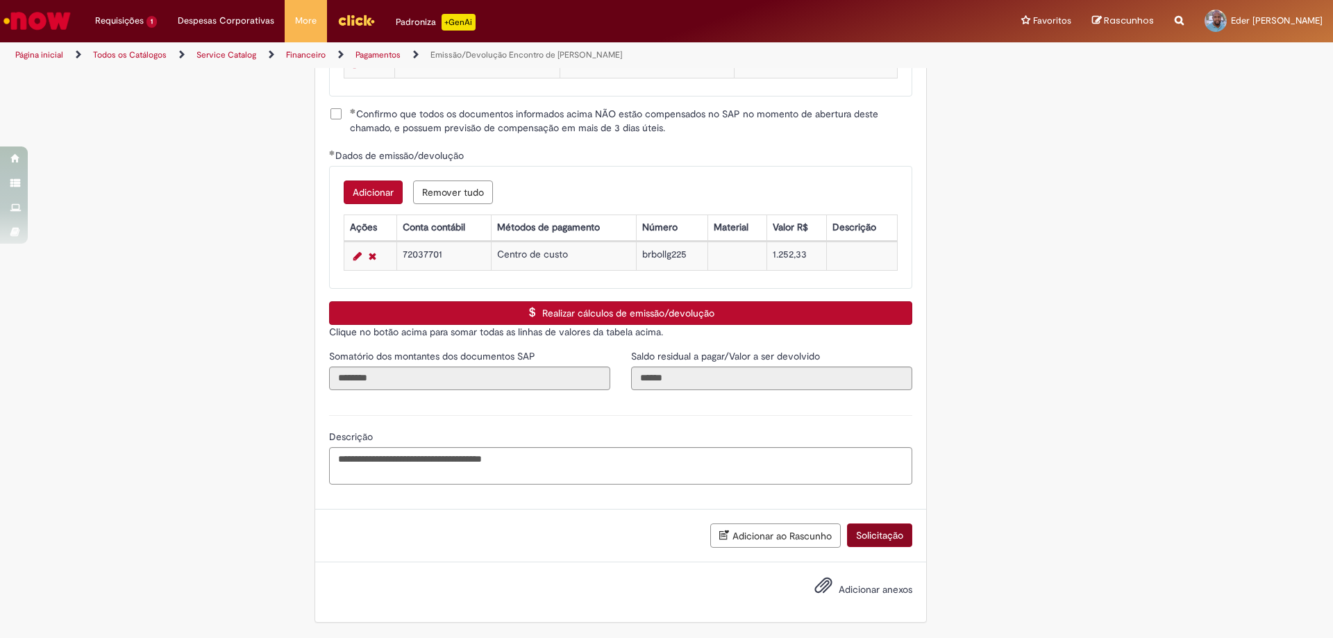 The image size is (1333, 638). Describe the element at coordinates (306, 55) in the screenshot. I see `a: Financeiro` at that location.